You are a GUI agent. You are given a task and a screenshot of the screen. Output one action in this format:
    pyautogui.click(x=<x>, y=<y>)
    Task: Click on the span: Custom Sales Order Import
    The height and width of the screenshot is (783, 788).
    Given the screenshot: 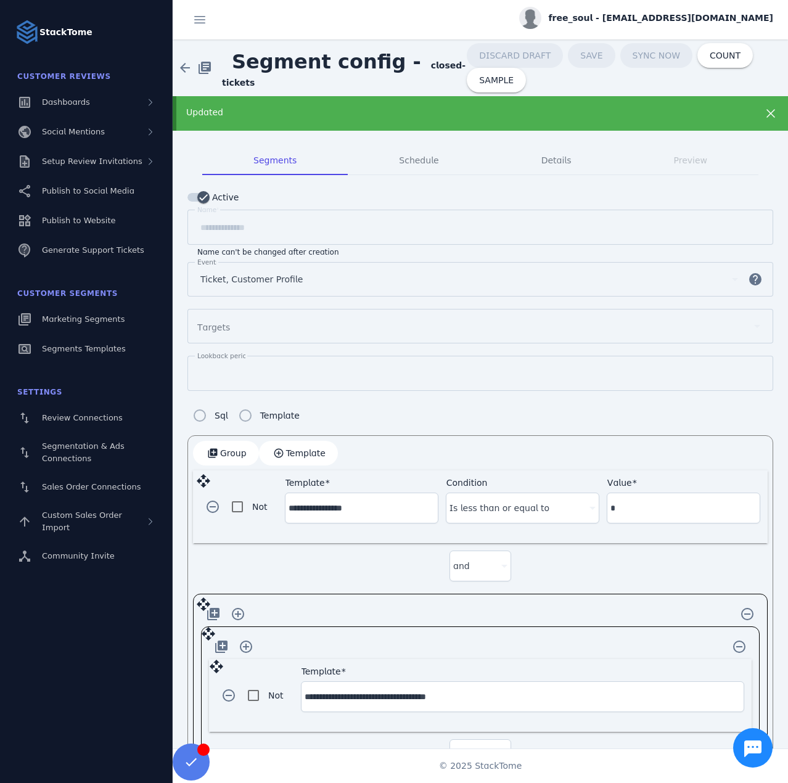 What is the action you would take?
    pyautogui.click(x=82, y=521)
    